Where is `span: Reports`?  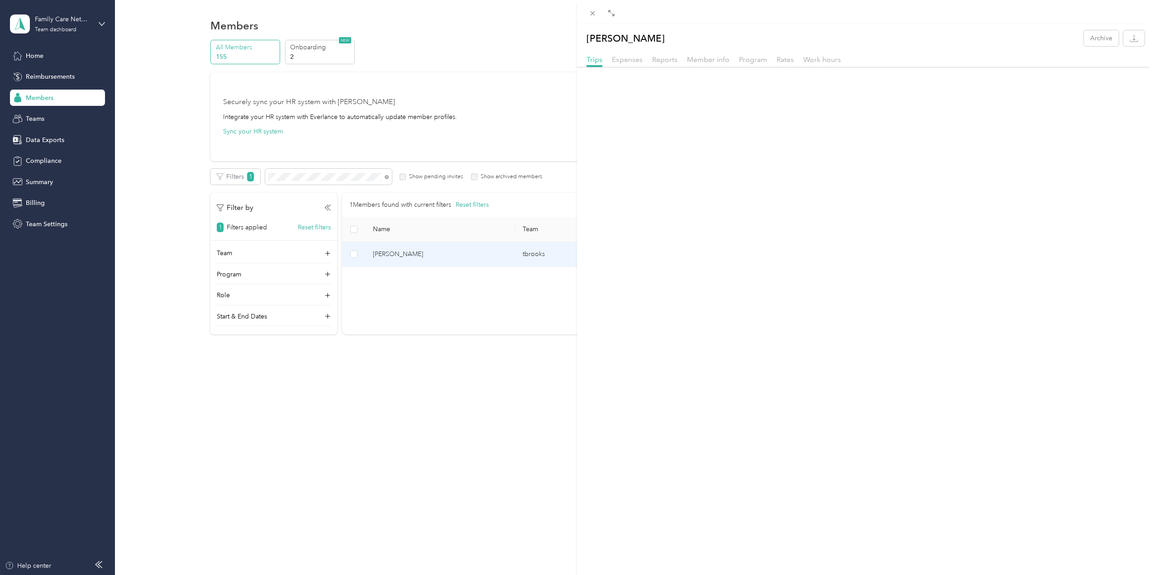 span: Reports is located at coordinates (665, 59).